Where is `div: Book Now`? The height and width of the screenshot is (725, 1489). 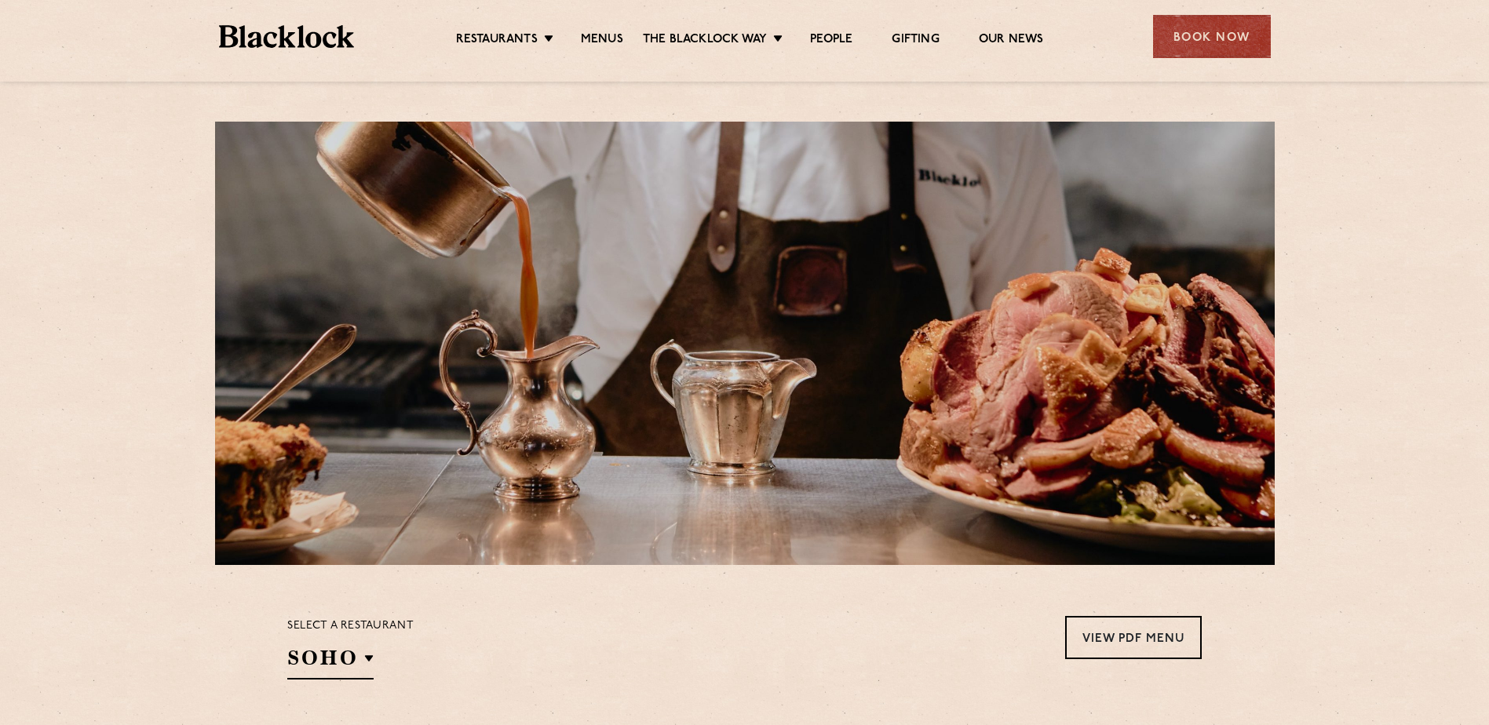
div: Book Now is located at coordinates (1212, 36).